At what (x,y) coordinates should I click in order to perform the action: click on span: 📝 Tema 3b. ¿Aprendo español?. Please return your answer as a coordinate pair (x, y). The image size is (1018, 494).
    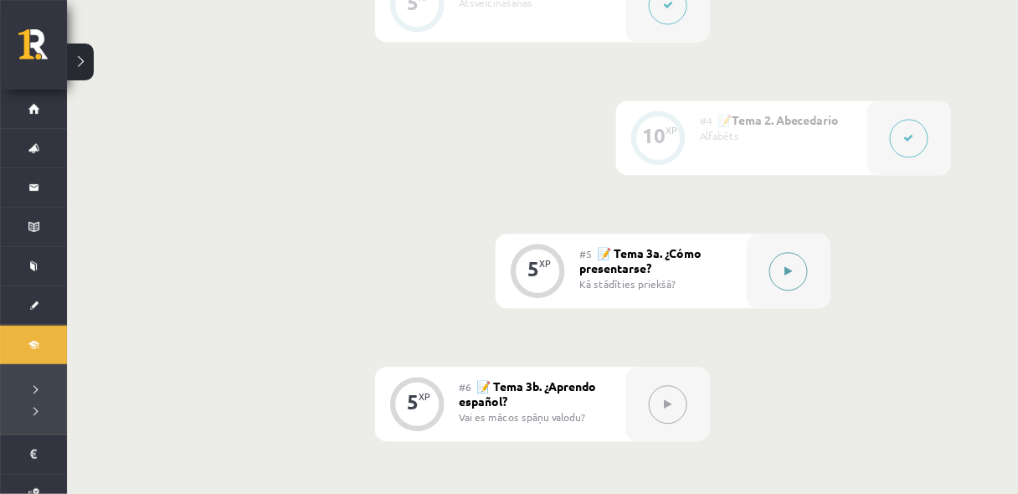
    Looking at the image, I should click on (527, 393).